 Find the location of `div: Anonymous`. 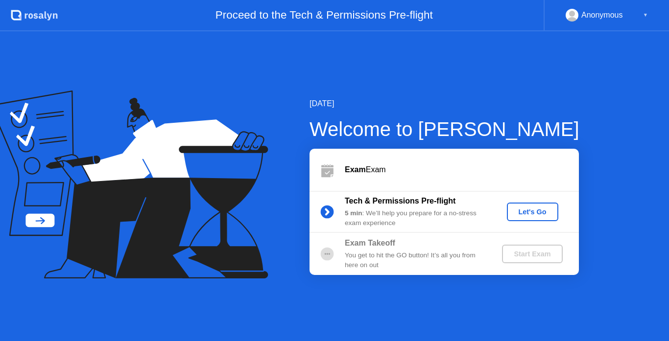

div: Anonymous is located at coordinates (601, 15).